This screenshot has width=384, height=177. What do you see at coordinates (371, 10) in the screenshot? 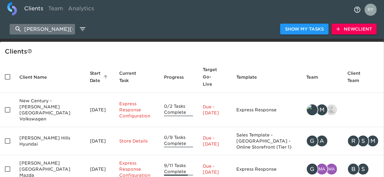
I see `img: Profile` at bounding box center [371, 10].